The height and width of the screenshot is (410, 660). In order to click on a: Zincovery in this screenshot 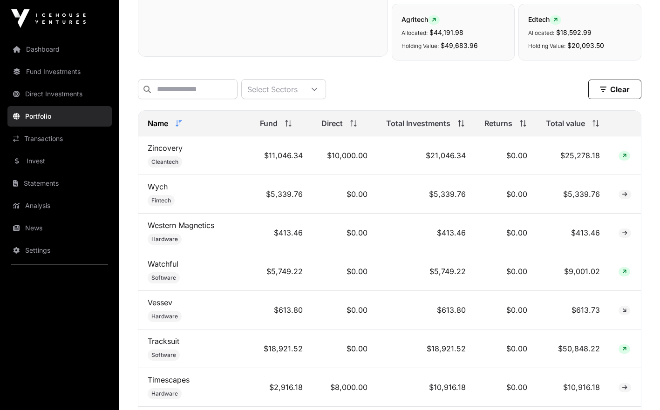, I will do `click(165, 148)`.